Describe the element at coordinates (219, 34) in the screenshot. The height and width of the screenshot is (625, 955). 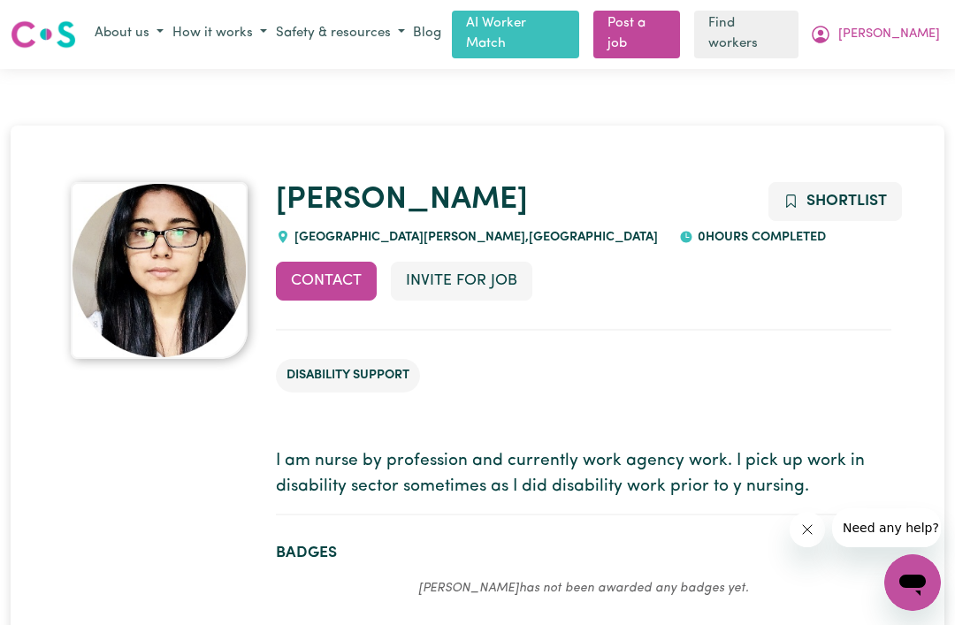
I see `button: How it works` at that location.